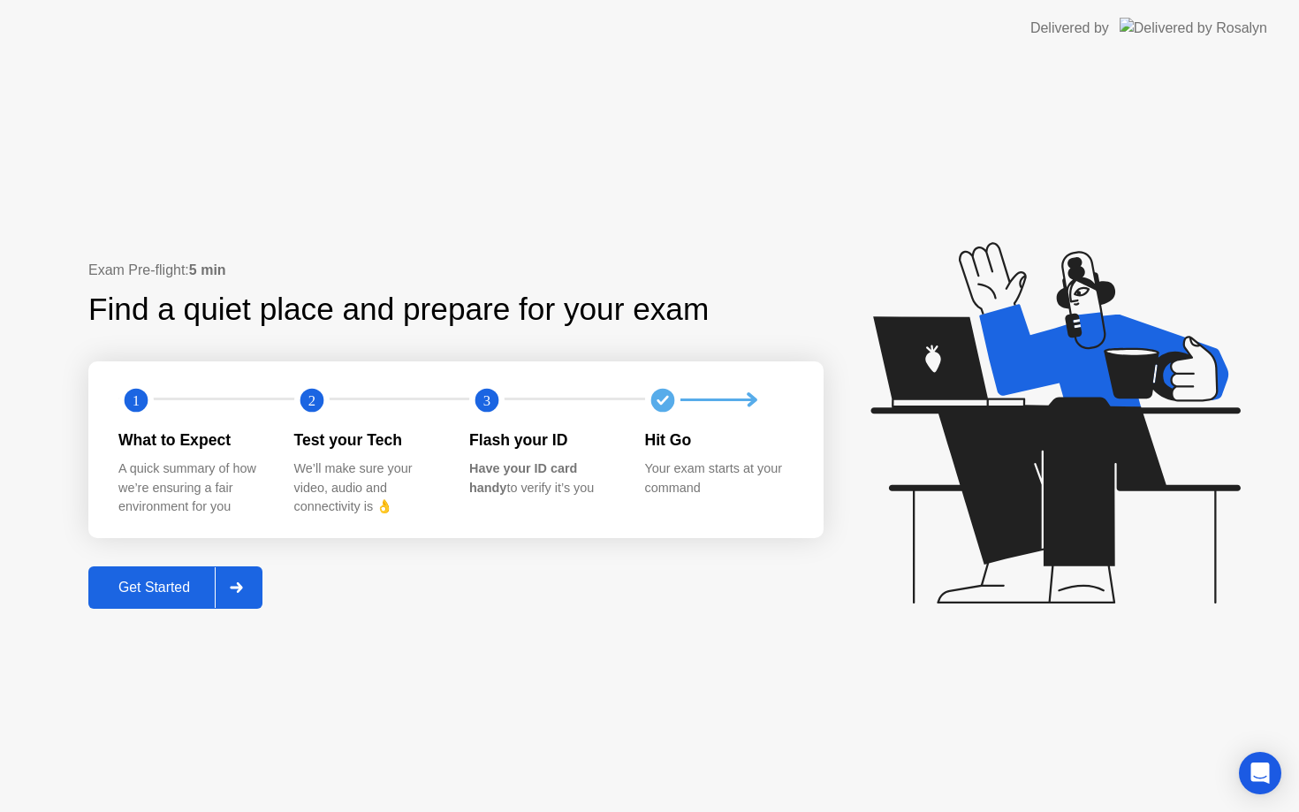 Image resolution: width=1299 pixels, height=812 pixels. Describe the element at coordinates (175, 588) in the screenshot. I see `button: Get Started` at that location.